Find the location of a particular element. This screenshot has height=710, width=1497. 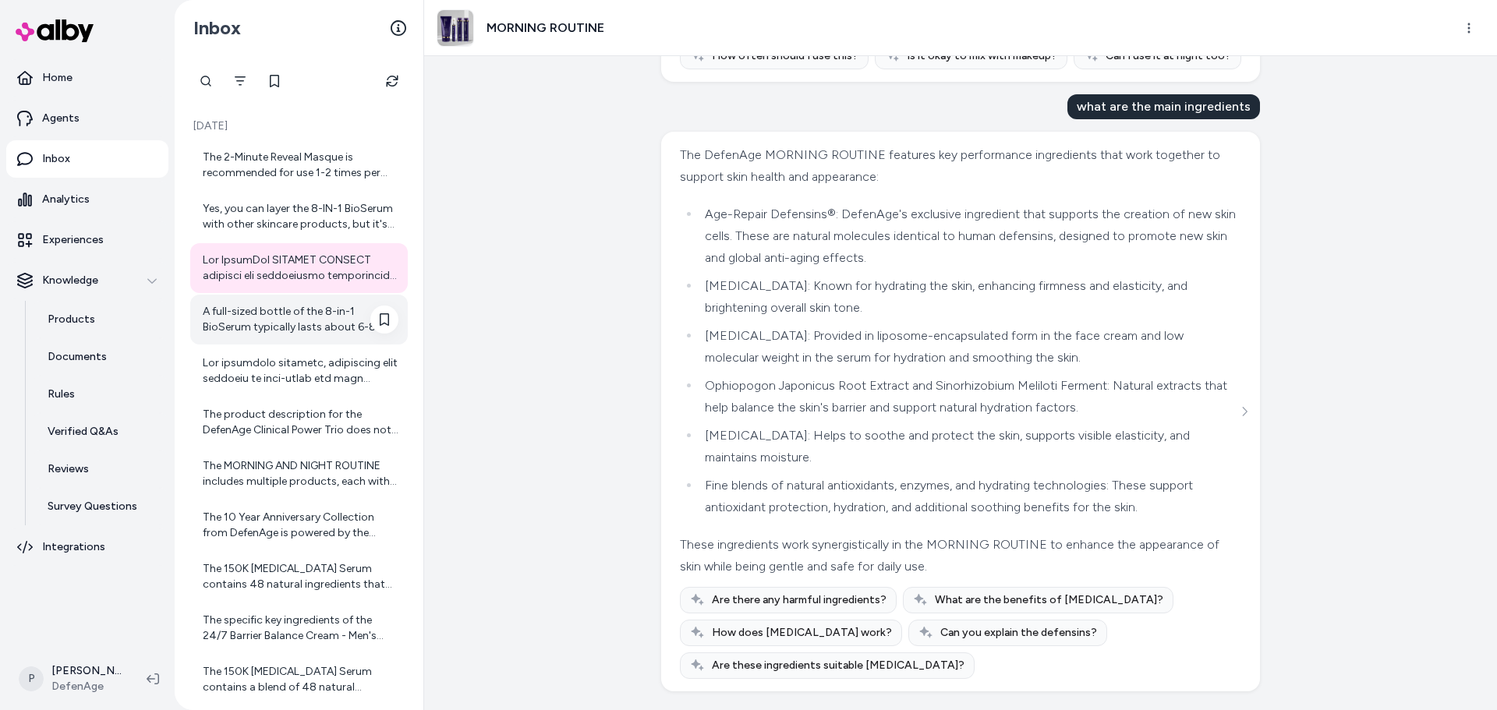

div: The 2-Minute Reveal Masque is recommended for use 1-2 times per week. Using it more frequently th... is located at coordinates (300, 165).